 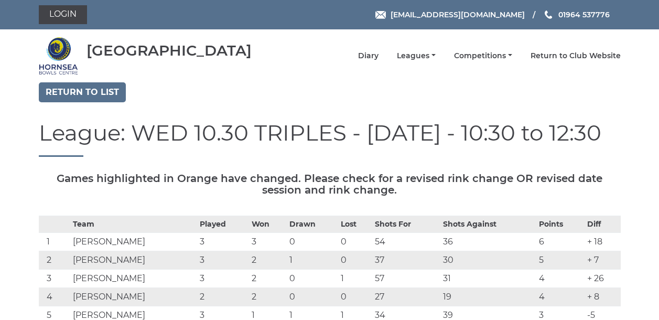 What do you see at coordinates (488, 242) in the screenshot?
I see `td: 36` at bounding box center [488, 242].